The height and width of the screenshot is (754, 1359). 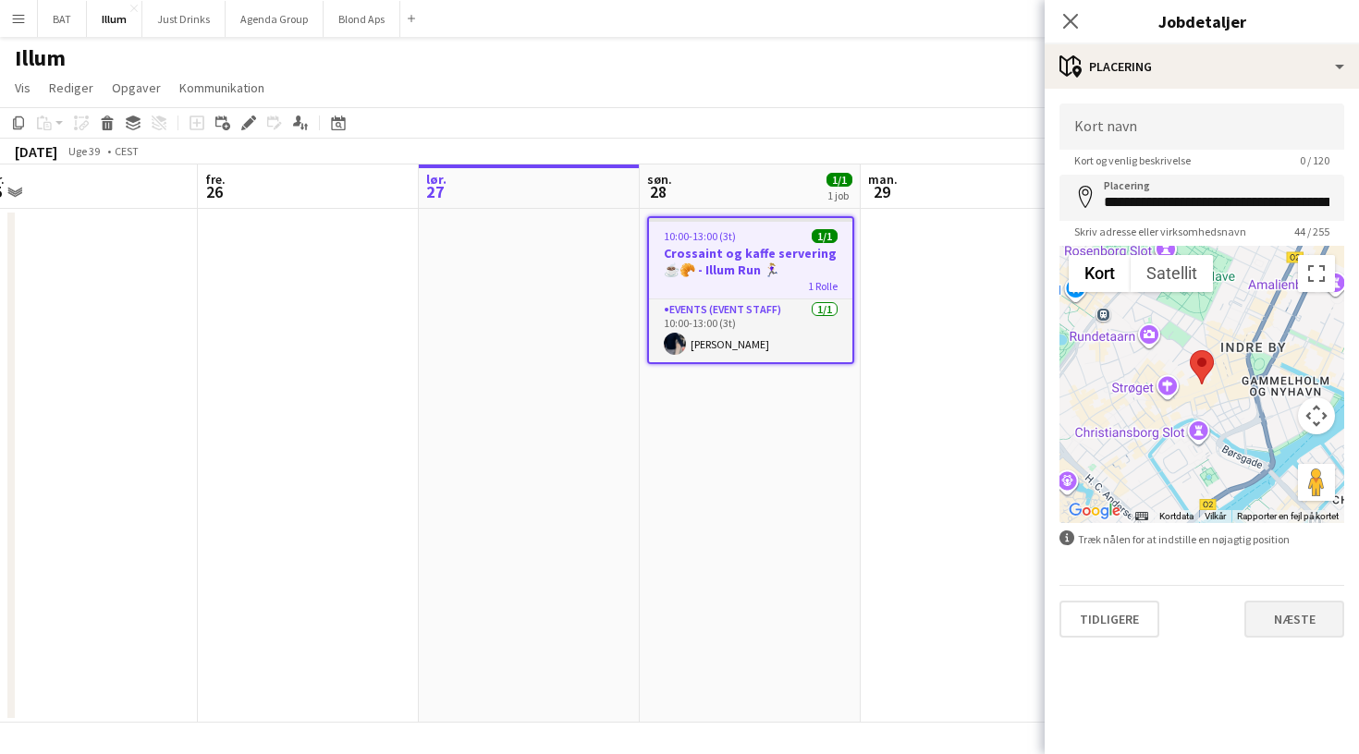 I want to click on span: 26, so click(x=214, y=191).